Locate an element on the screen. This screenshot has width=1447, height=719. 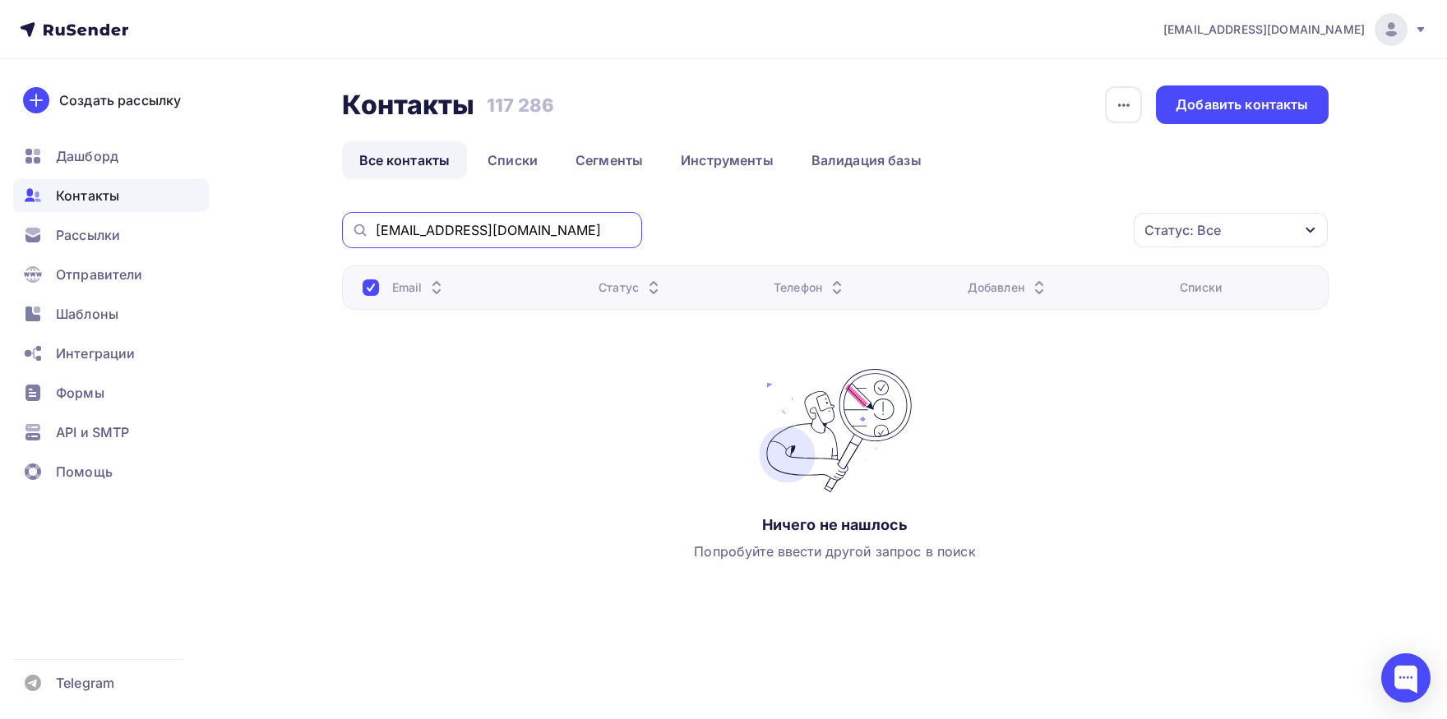
span: API и SMTP is located at coordinates (92, 432).